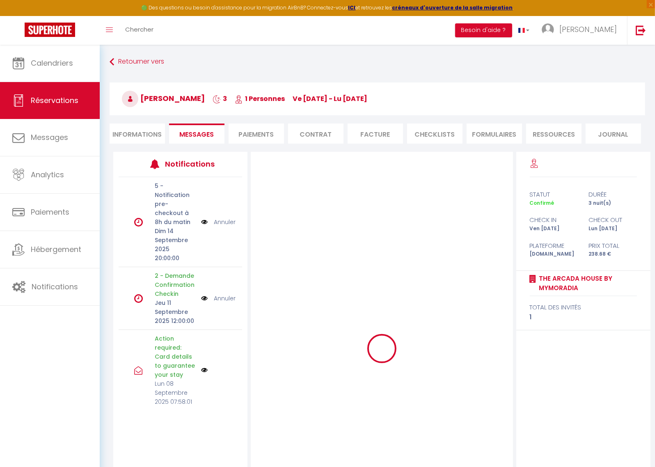 The height and width of the screenshot is (467, 655). I want to click on div: Prix total, so click(613, 246).